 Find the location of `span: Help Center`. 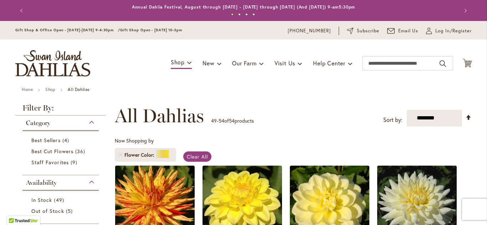

span: Help Center is located at coordinates (329, 63).